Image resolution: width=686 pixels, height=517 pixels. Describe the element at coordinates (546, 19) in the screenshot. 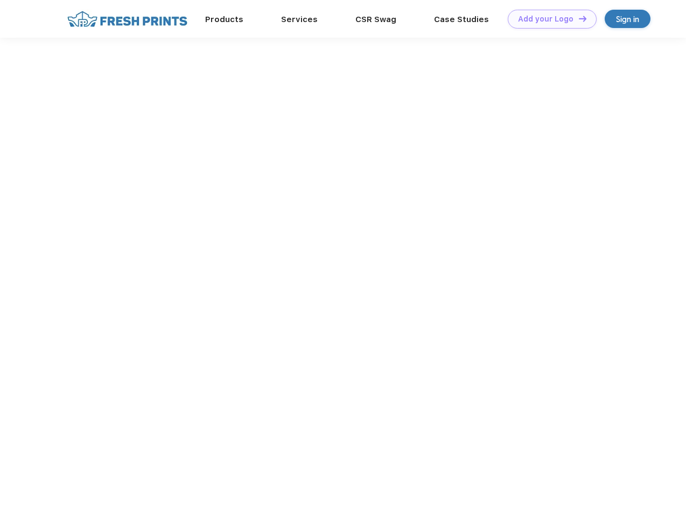

I see `div: Add your Logo` at that location.